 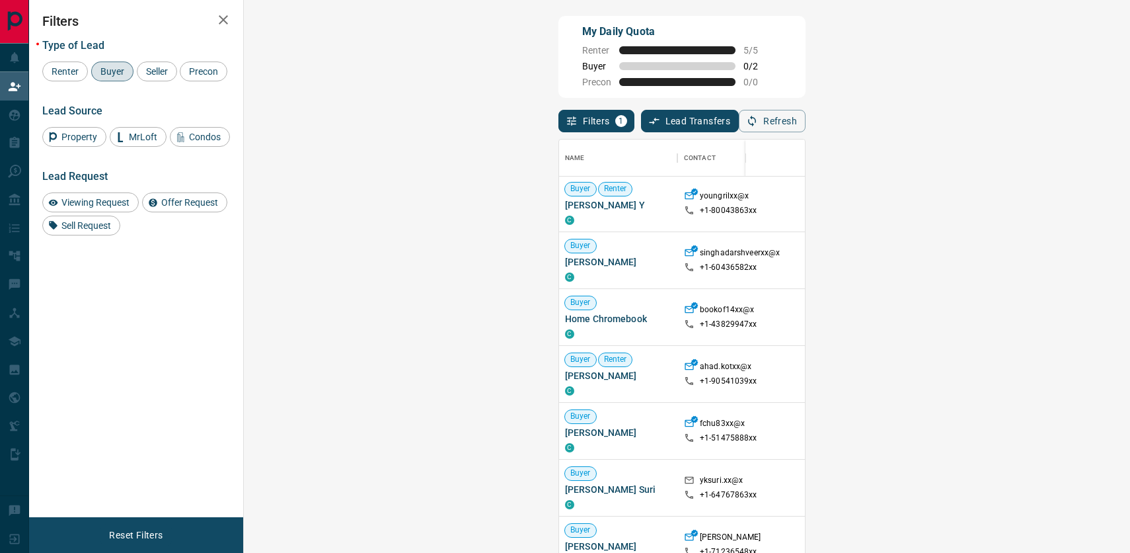 What do you see at coordinates (205, 137) in the screenshot?
I see `span: Condos` at bounding box center [205, 137].